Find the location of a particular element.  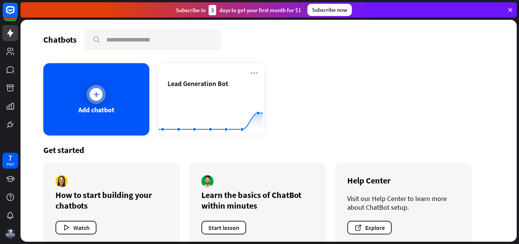

div: Get started is located at coordinates (269, 150).